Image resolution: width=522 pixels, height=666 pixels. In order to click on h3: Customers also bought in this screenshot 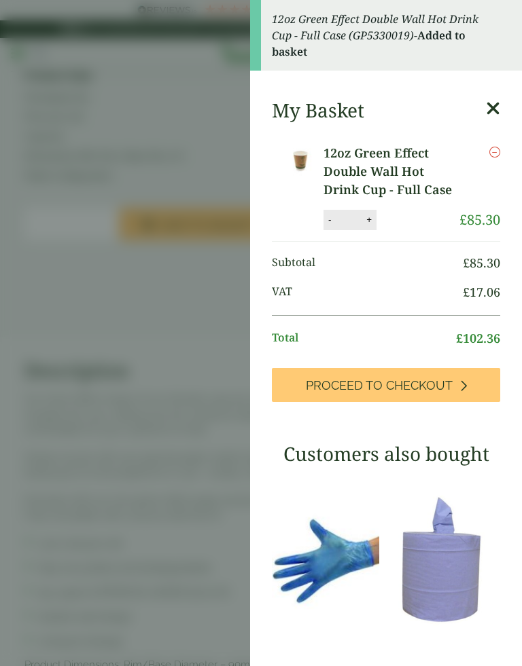, I will do `click(386, 454)`.